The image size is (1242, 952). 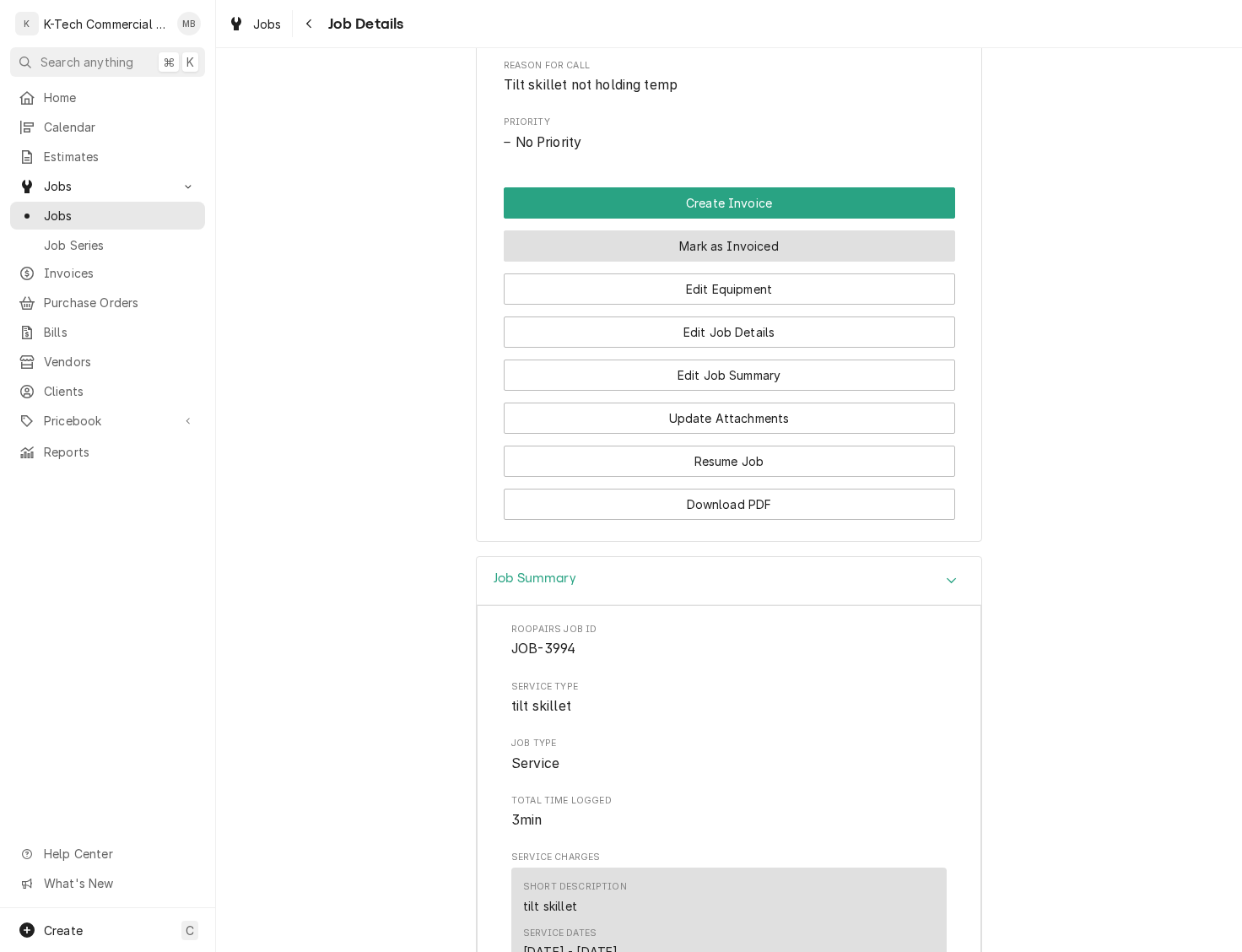 What do you see at coordinates (189, 24) in the screenshot?
I see `div: Mehdi Bazidane's Avatar` at bounding box center [189, 24].